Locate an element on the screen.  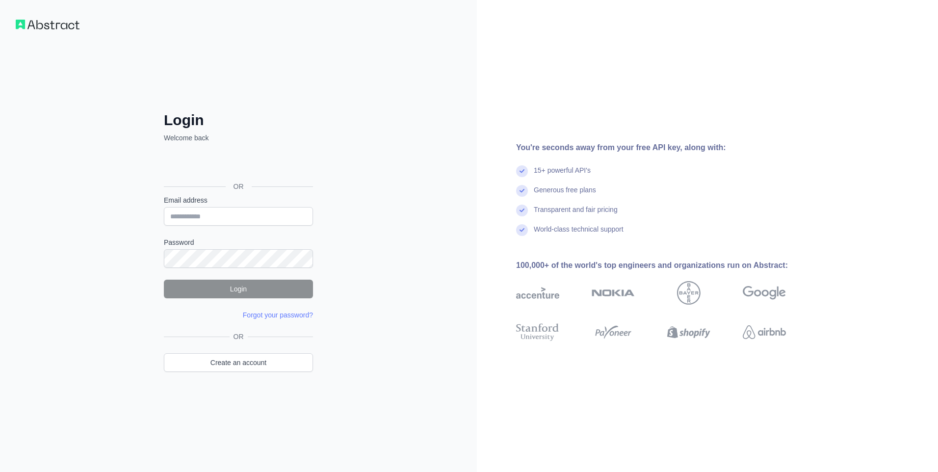
img: shopify is located at coordinates (689, 332).